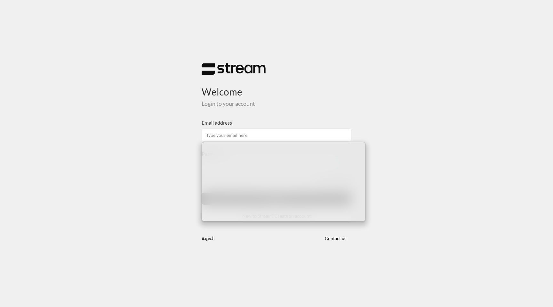  Describe the element at coordinates (277, 86) in the screenshot. I see `h3: Welcome` at that location.